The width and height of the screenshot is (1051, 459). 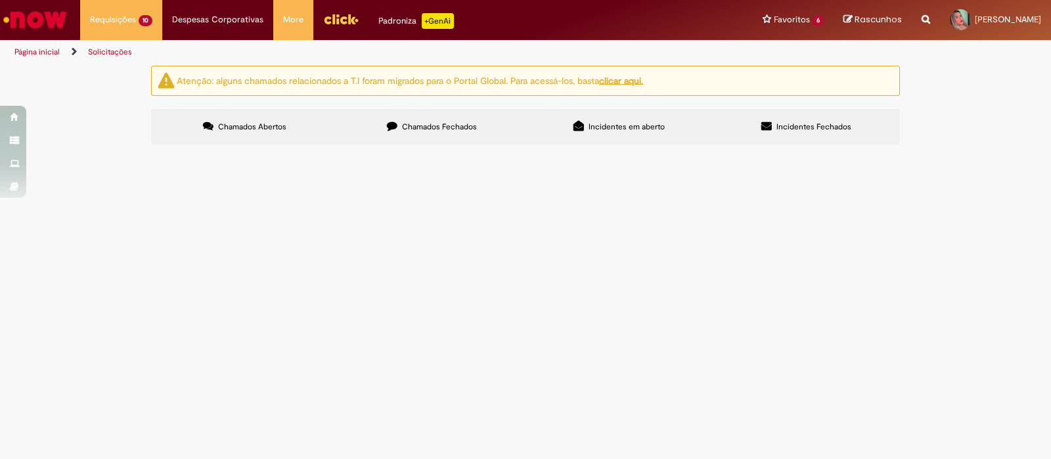 What do you see at coordinates (818, 20) in the screenshot?
I see `span: 6` at bounding box center [818, 20].